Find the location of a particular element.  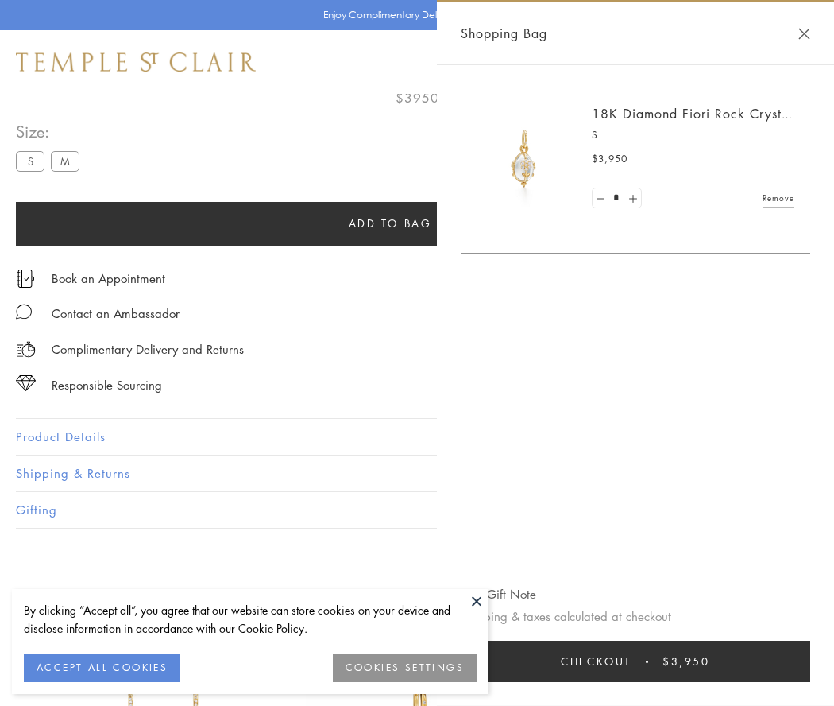

img: P51889-E11FIORI is located at coordinates (524, 159).